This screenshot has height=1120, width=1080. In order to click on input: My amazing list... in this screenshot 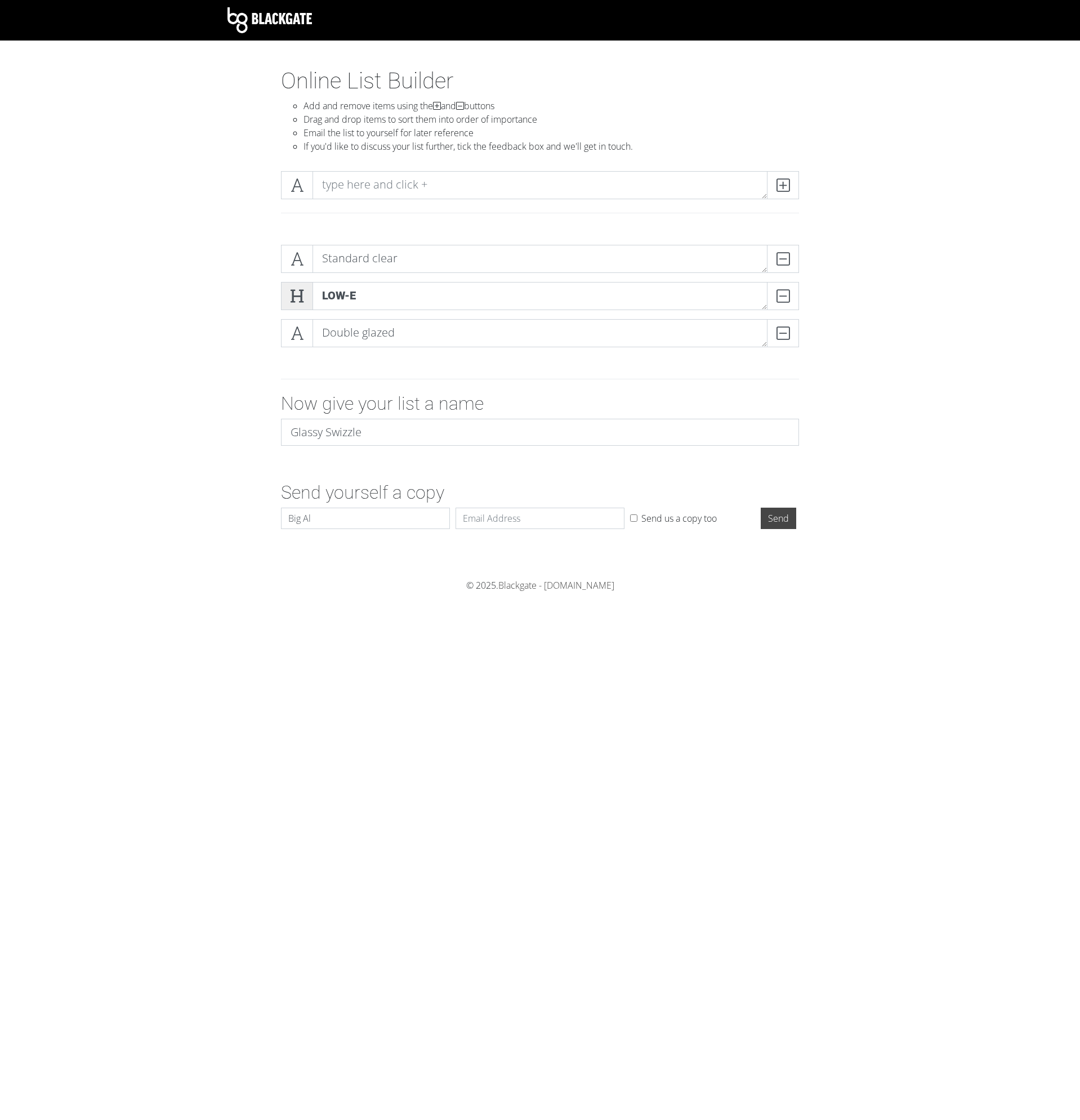, I will do `click(540, 433)`.